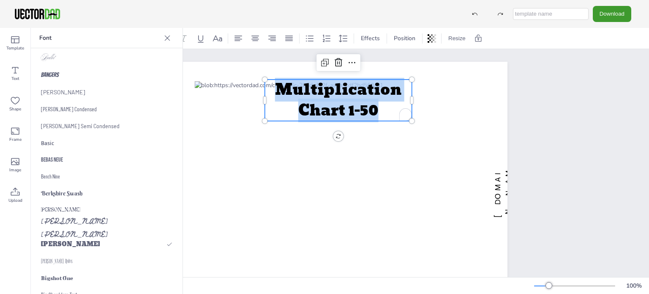 The width and height of the screenshot is (649, 294). I want to click on span: Bigshot One, so click(57, 278).